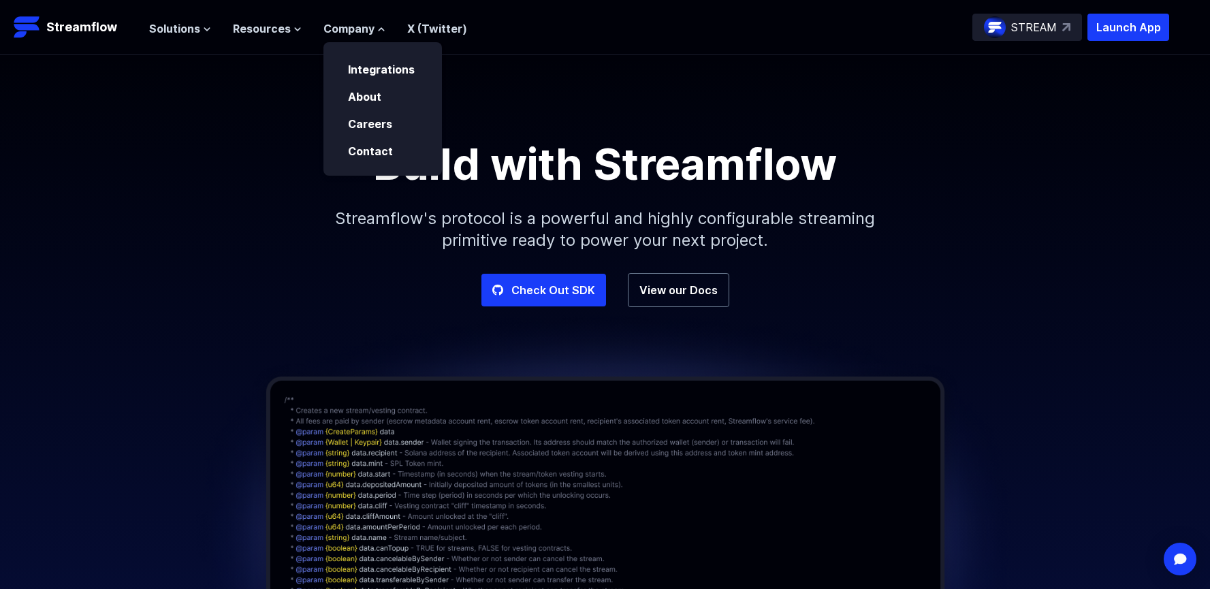 This screenshot has height=589, width=1210. I want to click on h1: Build with Streamflow, so click(605, 164).